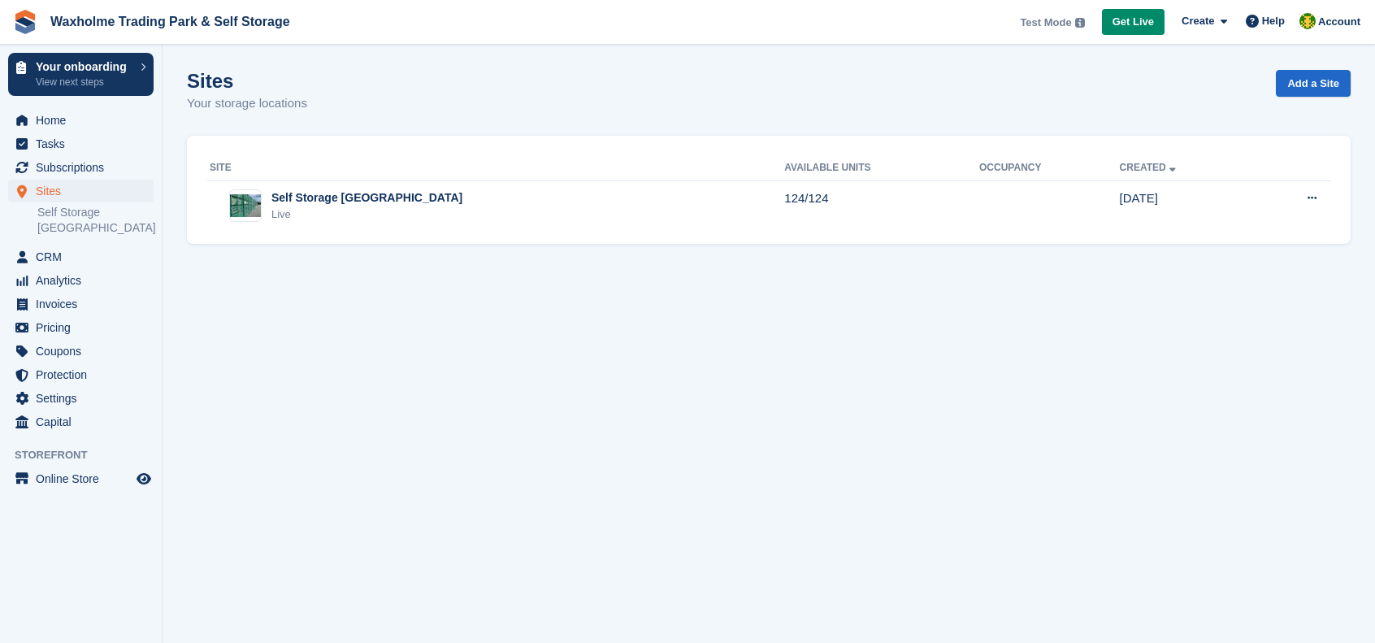  What do you see at coordinates (1274, 21) in the screenshot?
I see `span: Help` at bounding box center [1274, 21].